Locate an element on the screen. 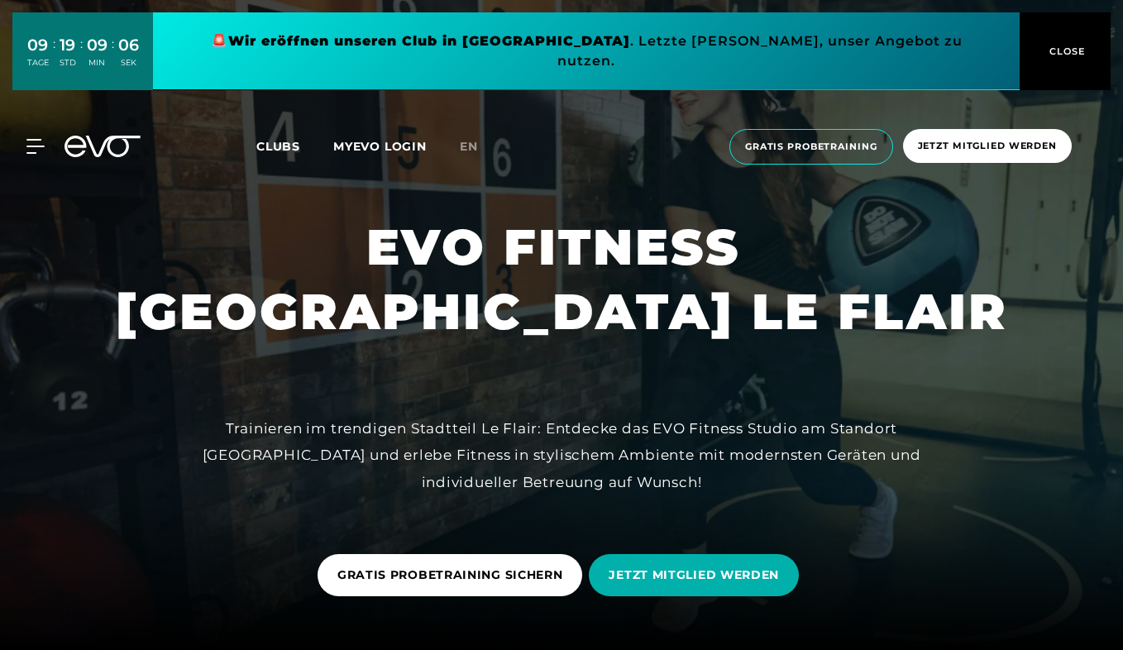 The image size is (1123, 650). div: Trainieren im trendigen Stadtteil Le Flair: Entdecke das EVO Fitness Studio am Standort [GEOGRAPH... is located at coordinates (562, 455).